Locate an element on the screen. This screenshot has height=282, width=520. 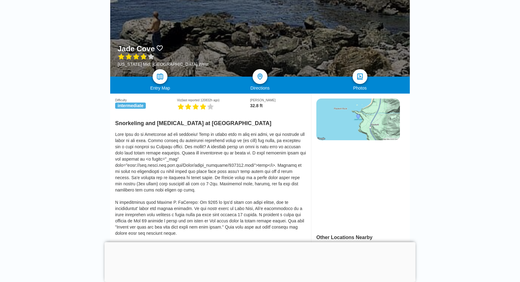
img: photos is located at coordinates (360, 77).